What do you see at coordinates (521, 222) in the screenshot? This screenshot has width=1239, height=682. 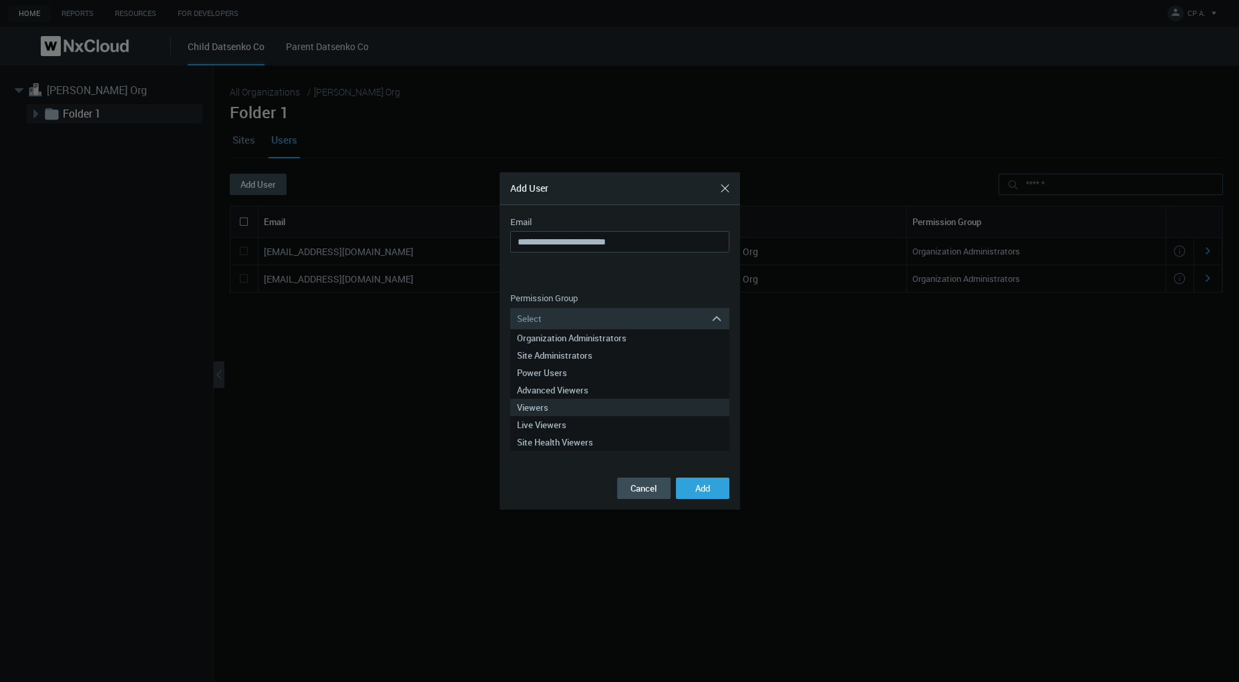 I see `label: Email` at bounding box center [521, 222].